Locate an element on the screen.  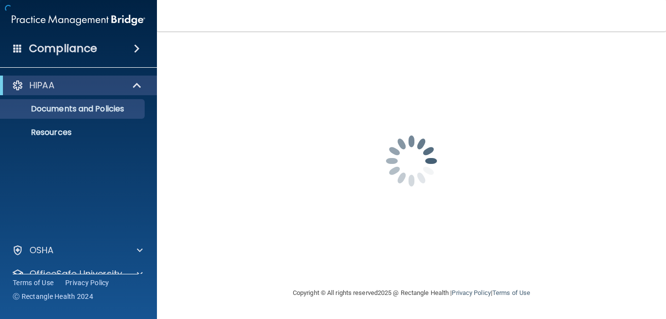
p: Resources is located at coordinates (73, 132).